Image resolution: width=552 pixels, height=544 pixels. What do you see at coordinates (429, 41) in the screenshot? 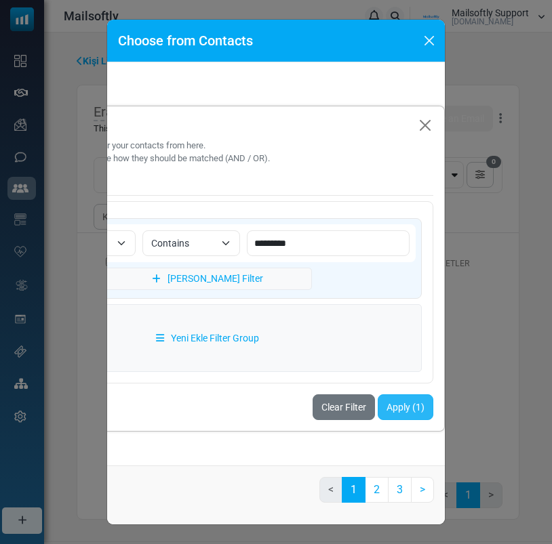
I see `button: Close` at bounding box center [429, 41].